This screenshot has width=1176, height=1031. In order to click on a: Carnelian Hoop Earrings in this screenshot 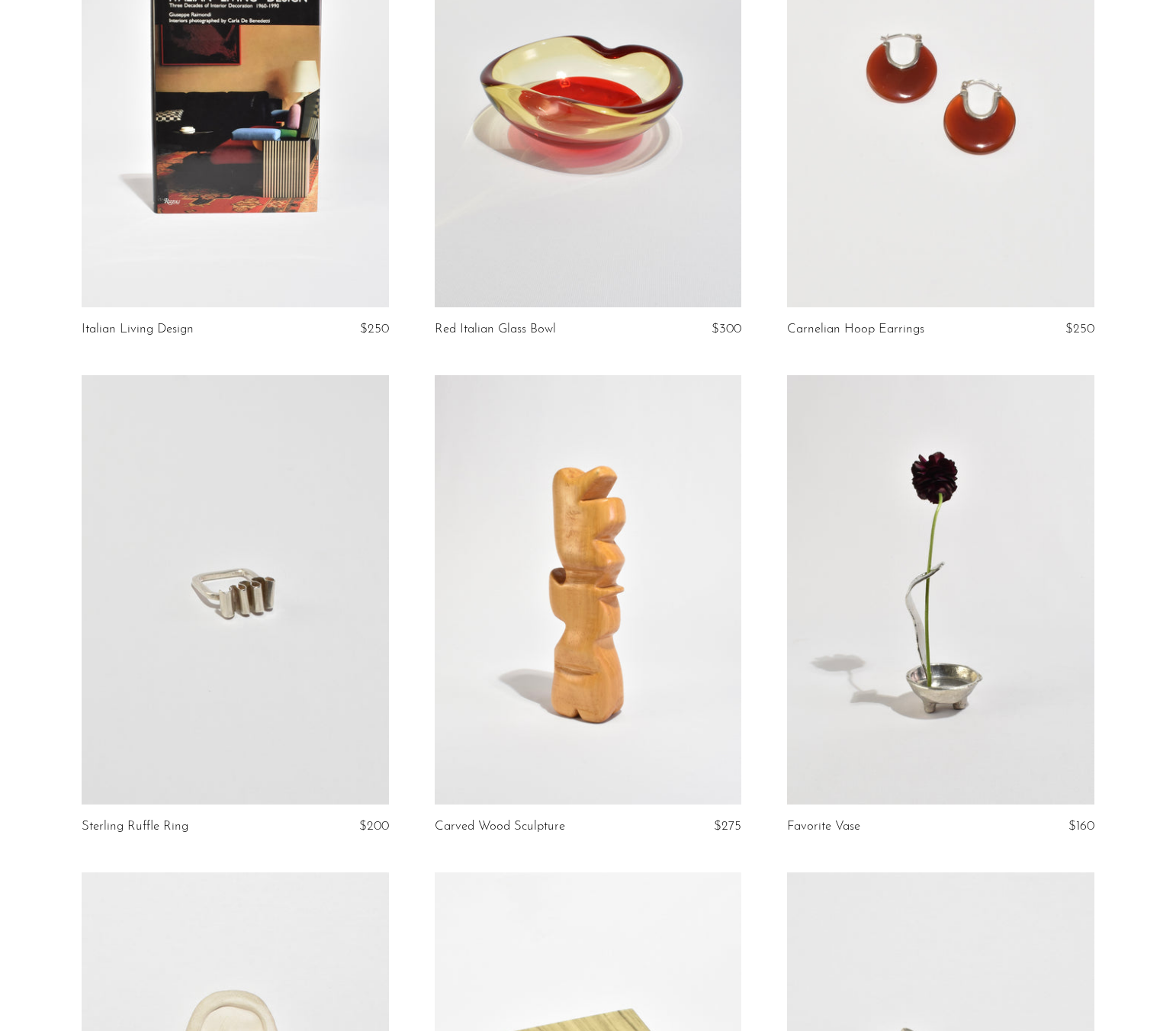, I will do `click(855, 329)`.